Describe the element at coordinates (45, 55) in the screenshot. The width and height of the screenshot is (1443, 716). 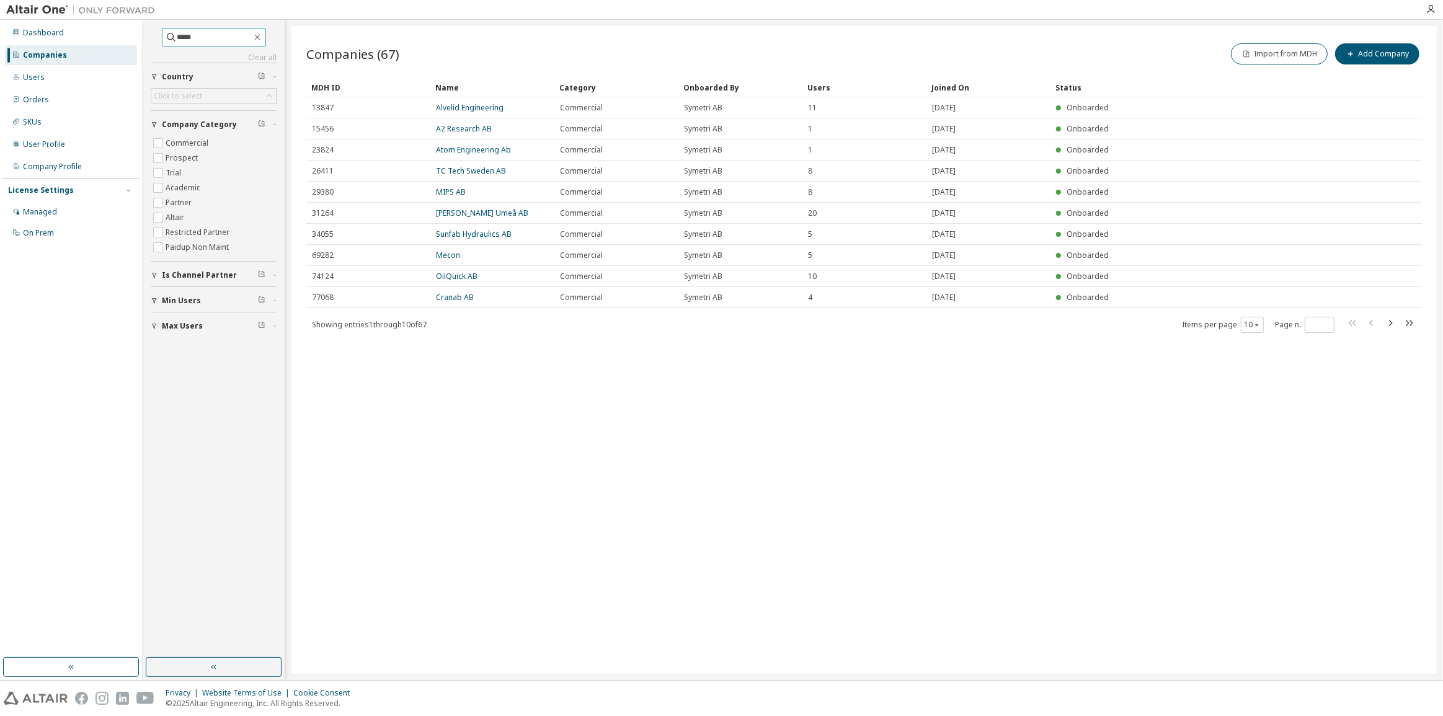
I see `div: Companies` at that location.